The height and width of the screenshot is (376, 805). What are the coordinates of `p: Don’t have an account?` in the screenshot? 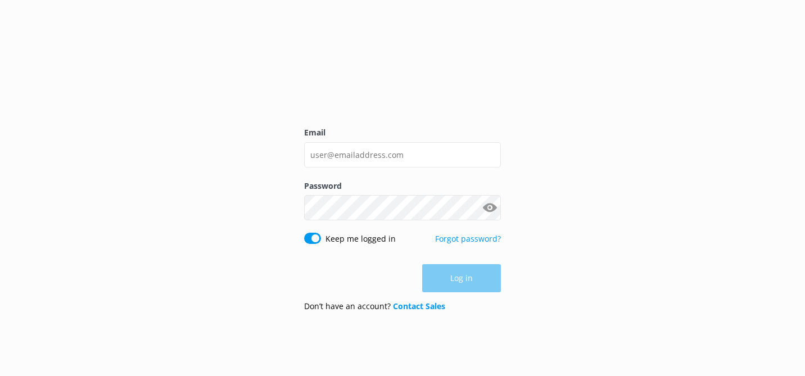 It's located at (374, 306).